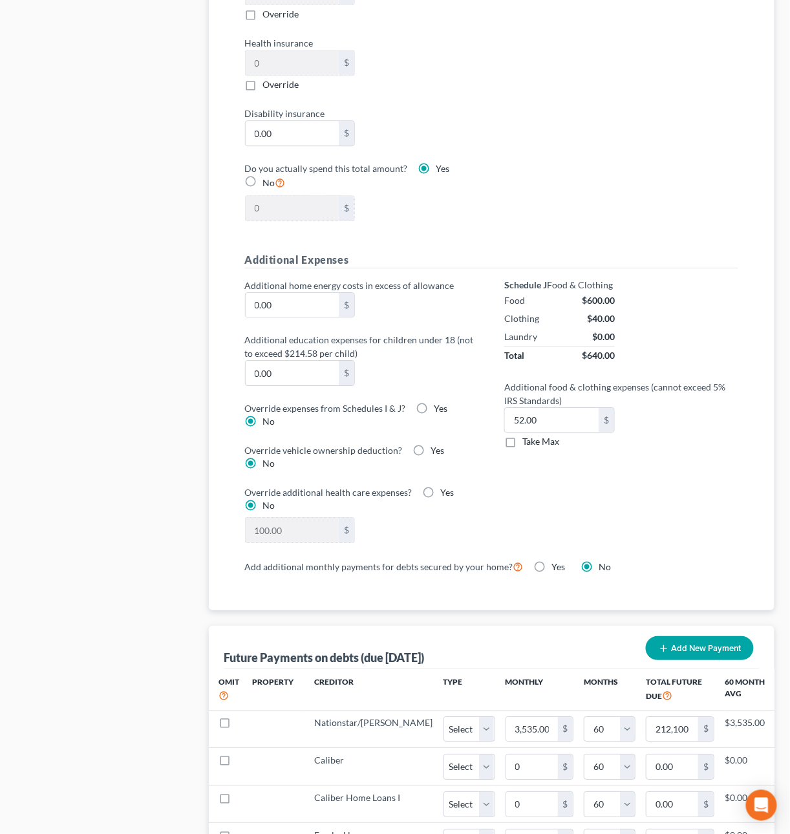 The image size is (790, 834). Describe the element at coordinates (514, 356) in the screenshot. I see `div: Total` at that location.